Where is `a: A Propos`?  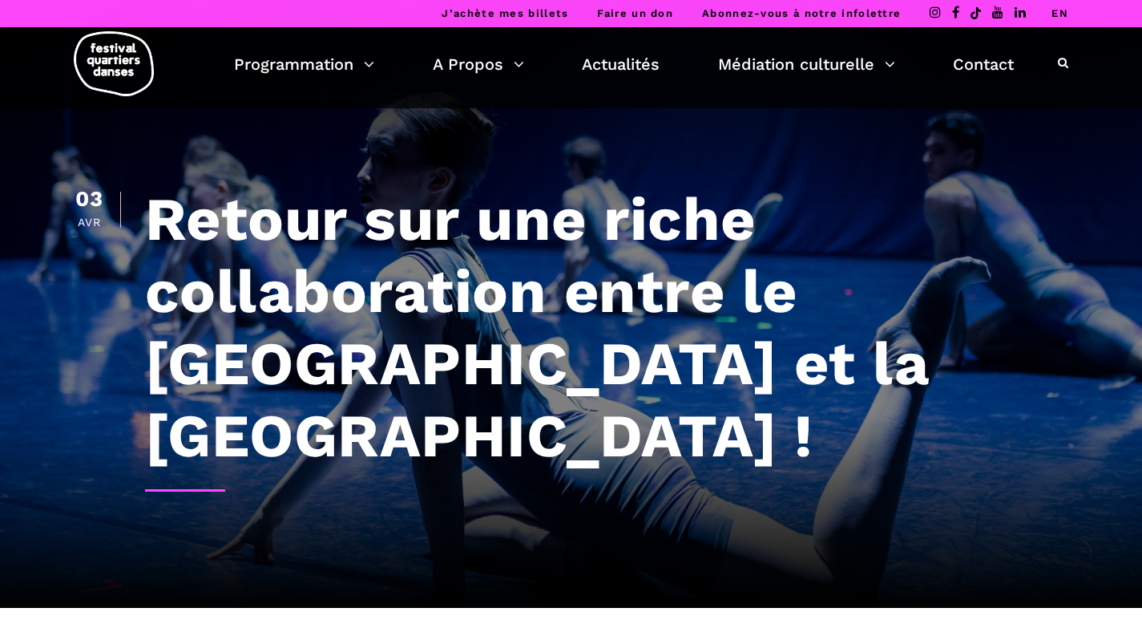
a: A Propos is located at coordinates (479, 64).